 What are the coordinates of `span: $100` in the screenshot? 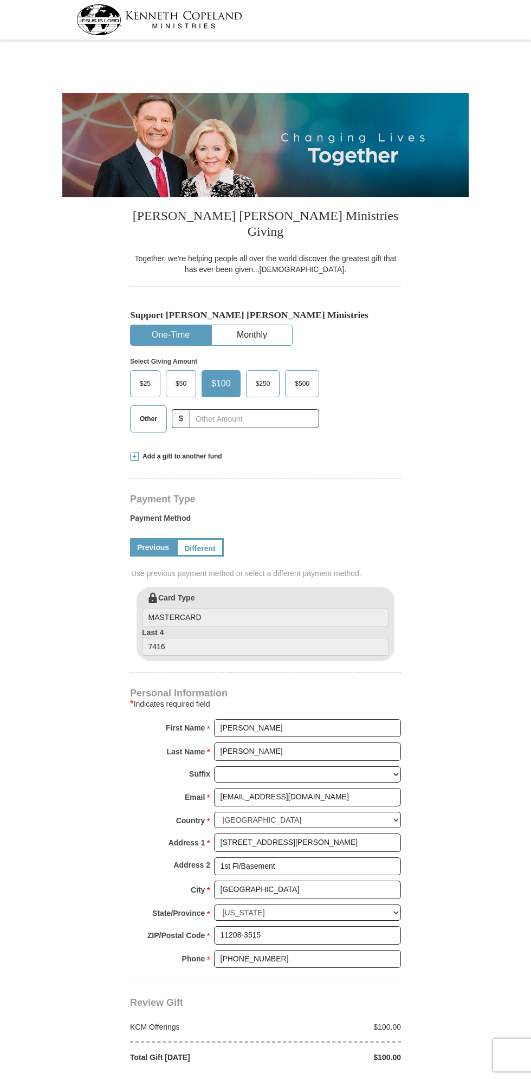 It's located at (221, 384).